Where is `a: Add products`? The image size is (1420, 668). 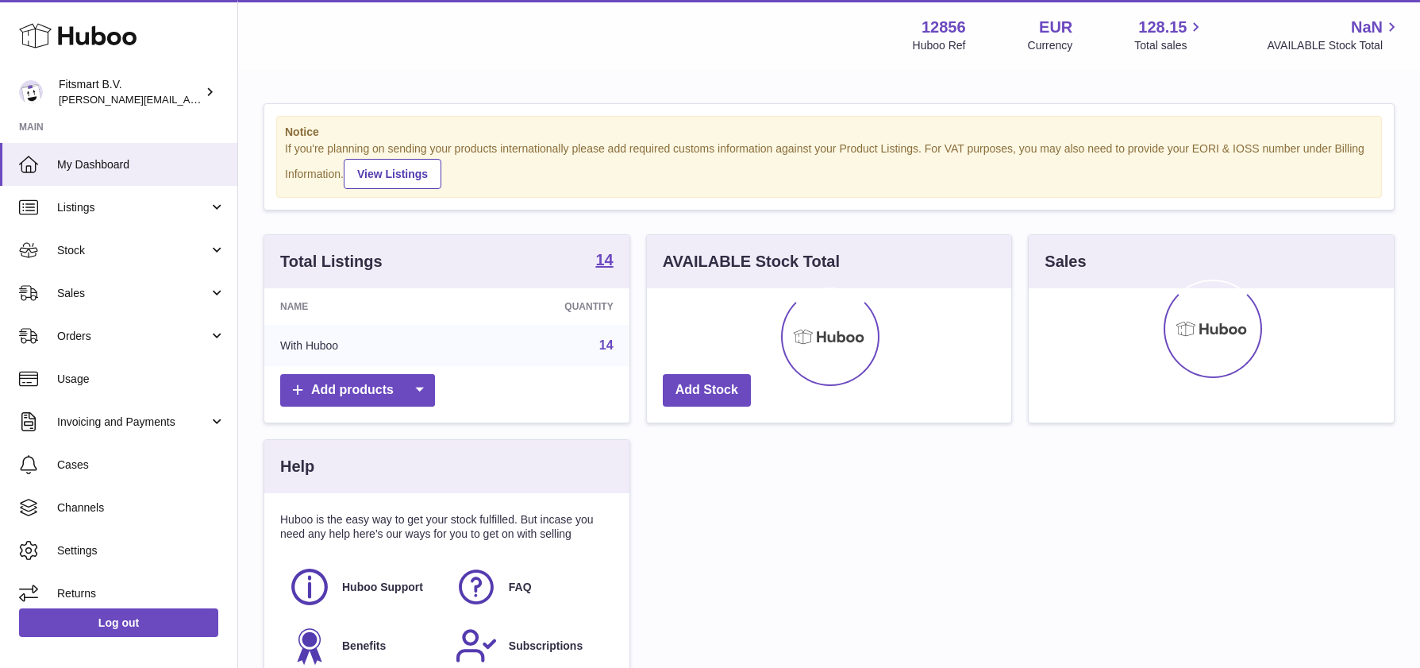
a: Add products is located at coordinates (357, 390).